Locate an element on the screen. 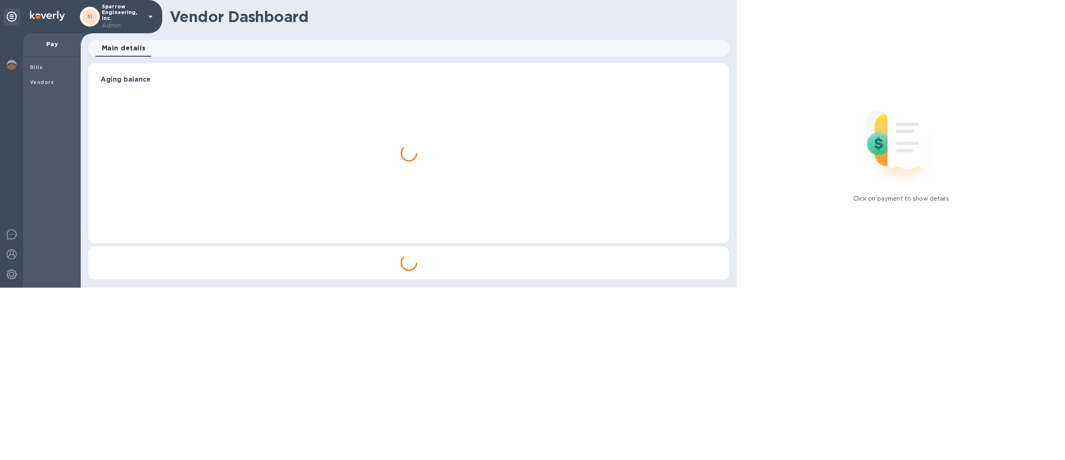  b: SI is located at coordinates (90, 16).